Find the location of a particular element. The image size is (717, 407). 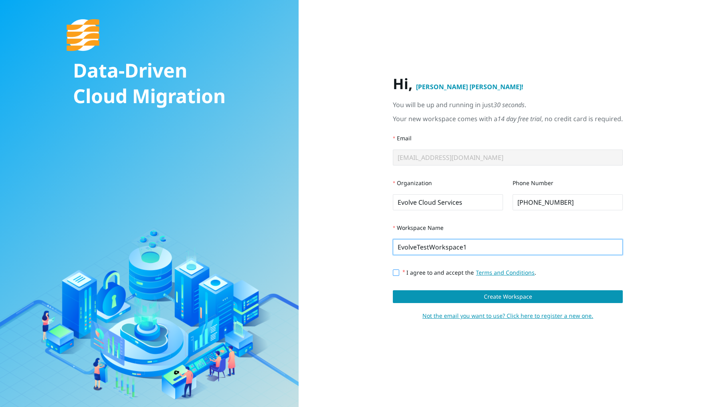

div: Data-Driven Cloud Migration is located at coordinates (149, 83).